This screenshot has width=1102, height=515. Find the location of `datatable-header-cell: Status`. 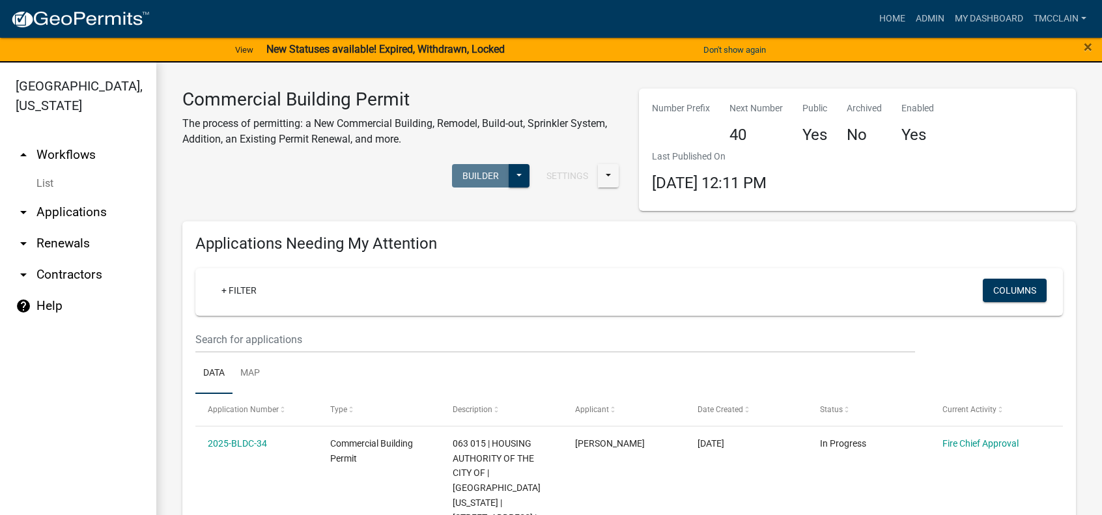

datatable-header-cell: Status is located at coordinates (869, 410).